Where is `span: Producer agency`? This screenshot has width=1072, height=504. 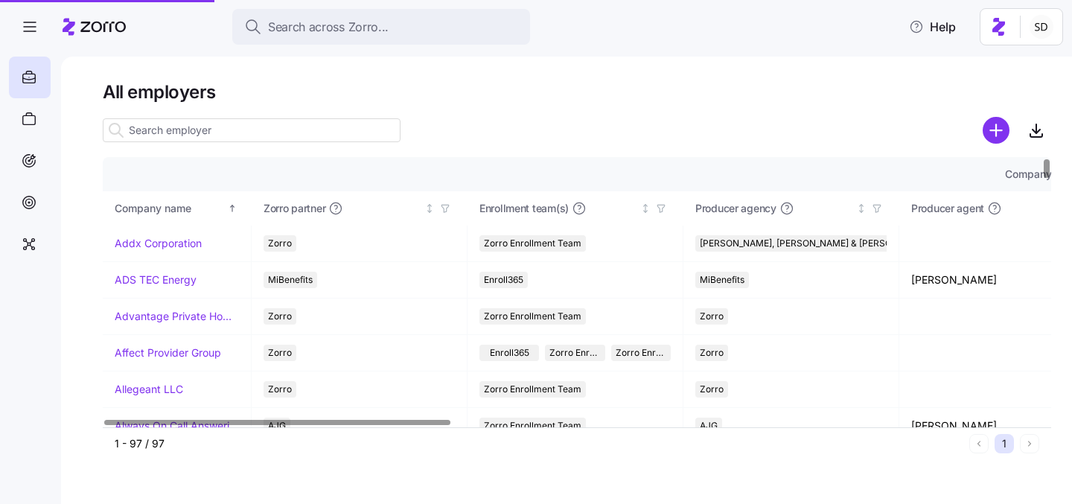 span: Producer agency is located at coordinates (735, 208).